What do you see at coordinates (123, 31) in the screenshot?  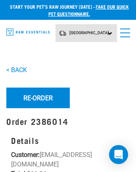 I see `a: menu` at bounding box center [123, 31].